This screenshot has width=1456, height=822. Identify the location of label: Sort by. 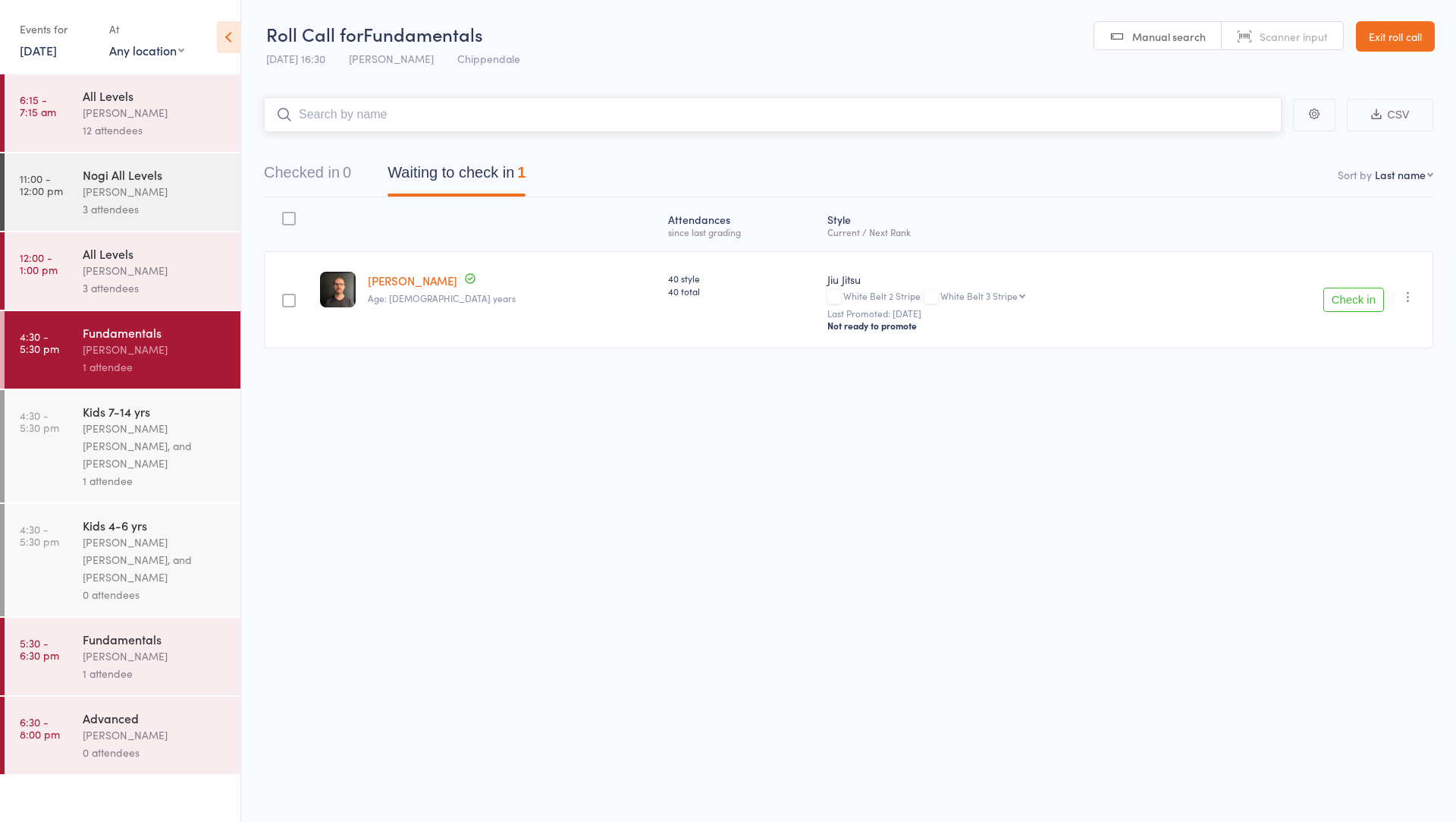
(1355, 175).